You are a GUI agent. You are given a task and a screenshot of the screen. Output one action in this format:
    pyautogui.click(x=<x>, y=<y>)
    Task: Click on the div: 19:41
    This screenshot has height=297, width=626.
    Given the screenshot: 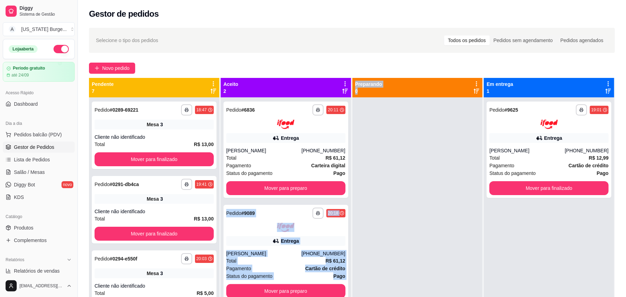 What is the action you would take?
    pyautogui.click(x=202, y=184)
    